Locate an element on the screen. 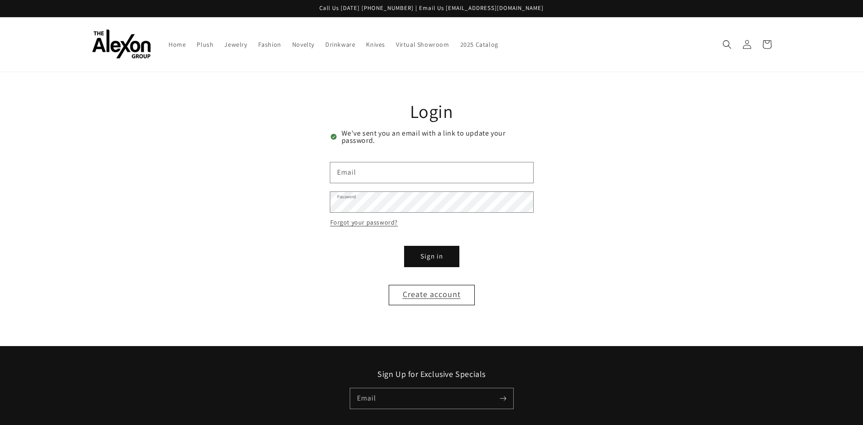 The image size is (863, 425). h3: We've sent you an email with a link to update your password. is located at coordinates (432, 137).